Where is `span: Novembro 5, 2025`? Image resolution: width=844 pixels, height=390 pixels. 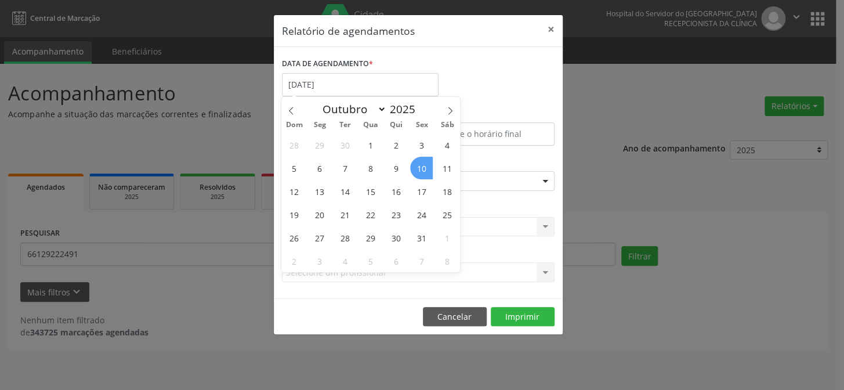 span: Novembro 5, 2025 is located at coordinates (371, 261).